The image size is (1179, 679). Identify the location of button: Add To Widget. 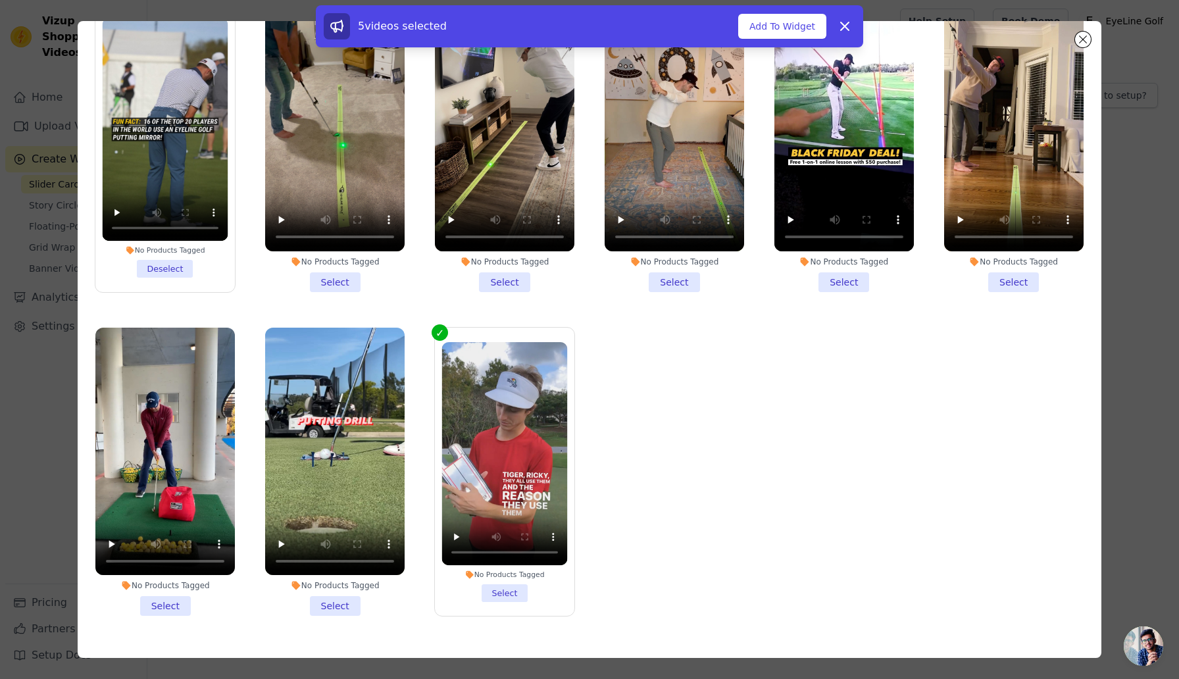
(782, 26).